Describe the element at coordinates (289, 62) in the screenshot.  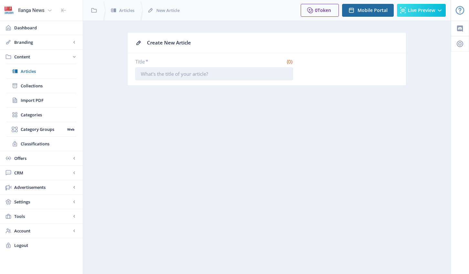
I see `span: (0)` at that location.